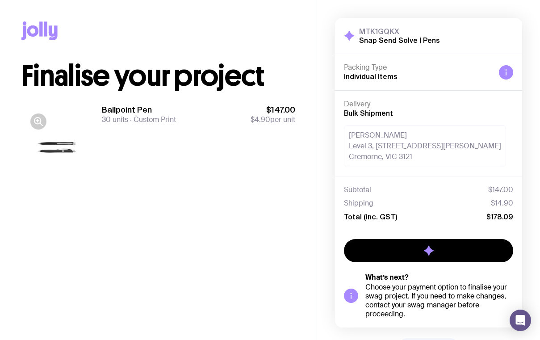  What do you see at coordinates (139, 110) in the screenshot?
I see `h3: Ballpoint Pen` at bounding box center [139, 110].